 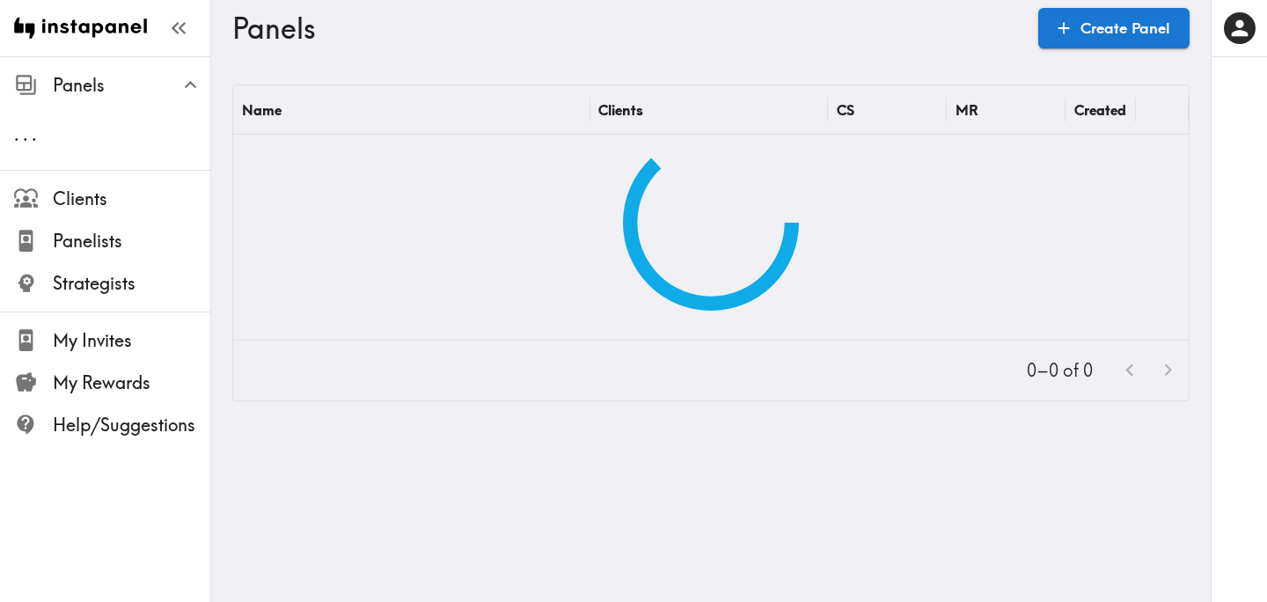 I want to click on span: My Invites, so click(x=131, y=340).